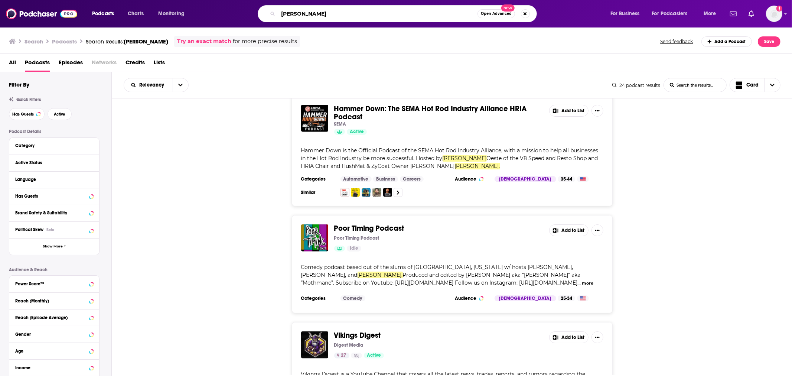  I want to click on span: All, so click(12, 64).